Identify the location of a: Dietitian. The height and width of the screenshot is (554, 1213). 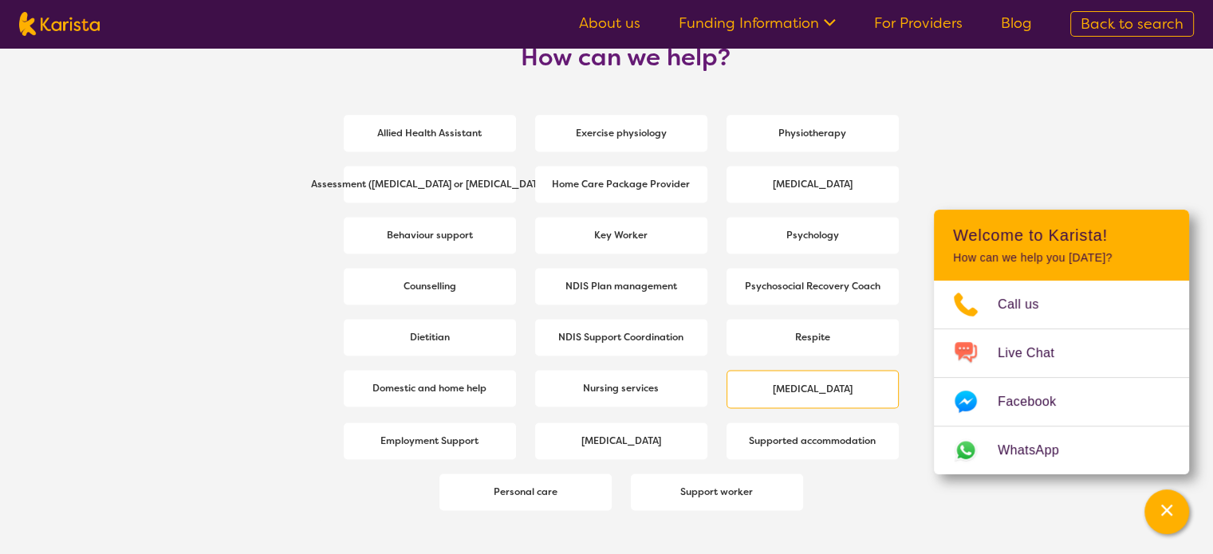
(430, 337).